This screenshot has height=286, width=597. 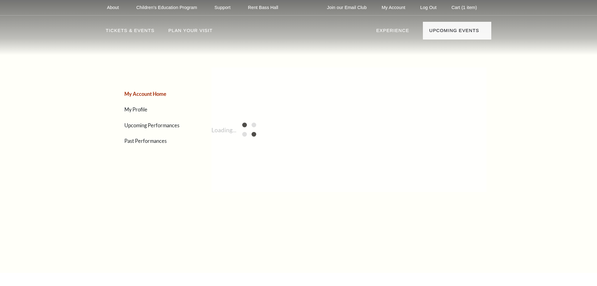 What do you see at coordinates (454, 32) in the screenshot?
I see `p: Upcoming Events` at bounding box center [454, 32].